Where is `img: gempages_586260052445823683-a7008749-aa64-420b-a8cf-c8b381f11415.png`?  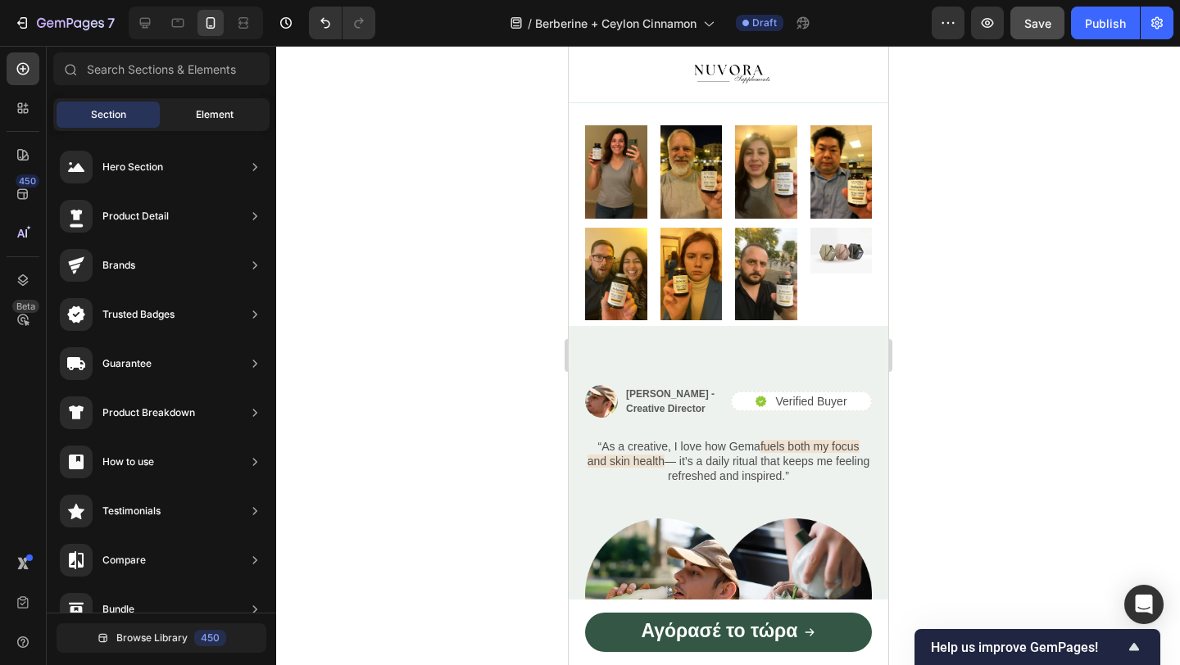
img: gempages_586260052445823683-a7008749-aa64-420b-a8cf-c8b381f11415.png is located at coordinates (160, 550).